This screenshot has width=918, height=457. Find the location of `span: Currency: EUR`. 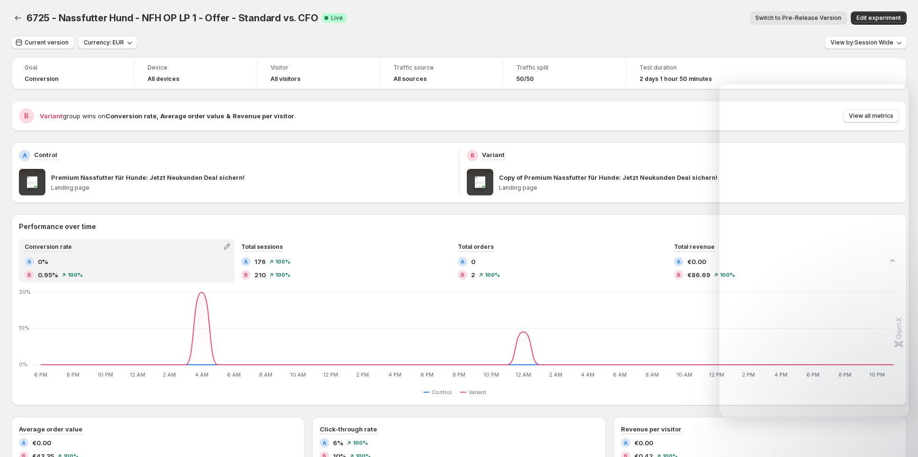

span: Currency: EUR is located at coordinates (104, 43).